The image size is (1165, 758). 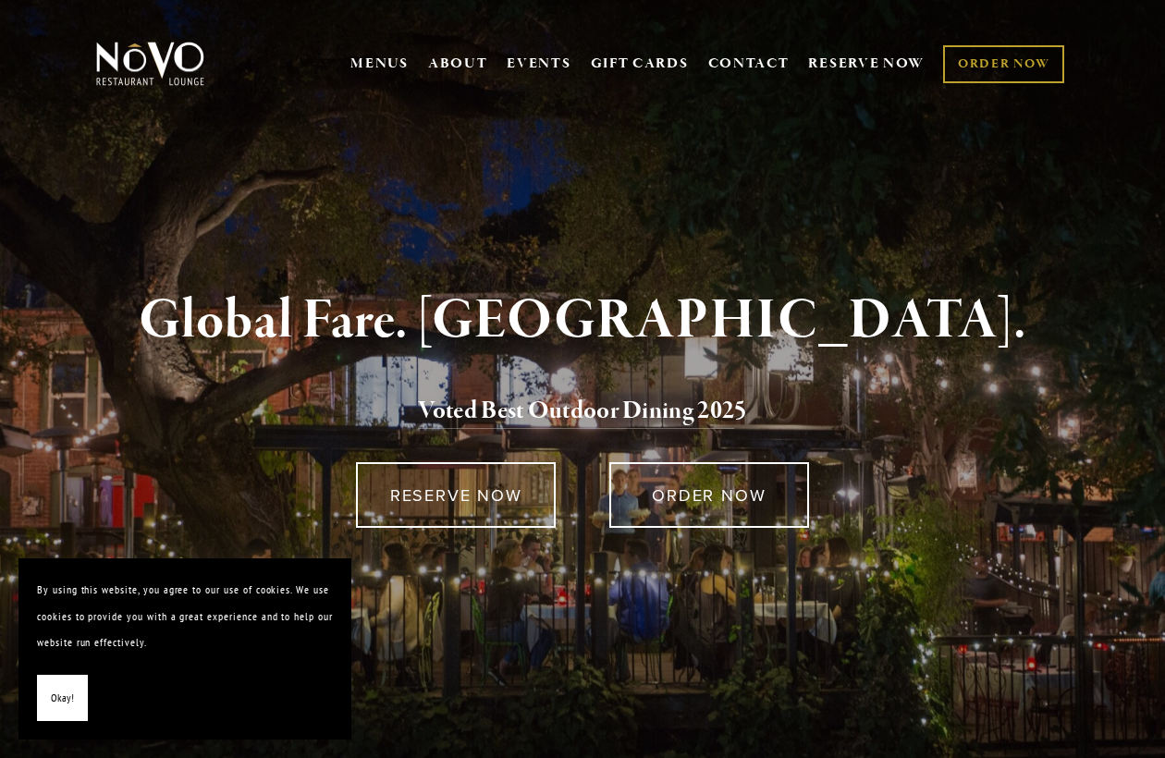 I want to click on img: Novo Restaurant &amp; Lounge, so click(x=150, y=64).